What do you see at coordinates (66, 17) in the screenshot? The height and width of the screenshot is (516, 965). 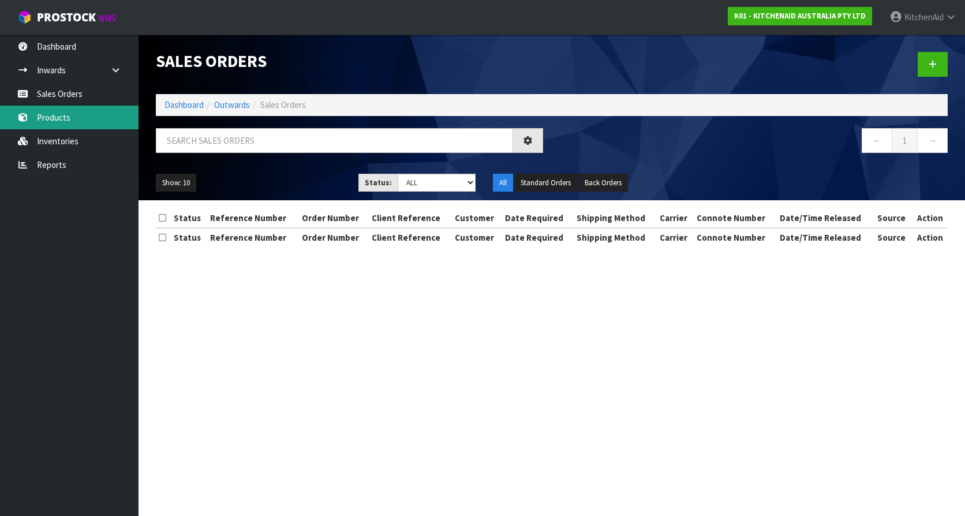 I see `span: ProStock` at bounding box center [66, 17].